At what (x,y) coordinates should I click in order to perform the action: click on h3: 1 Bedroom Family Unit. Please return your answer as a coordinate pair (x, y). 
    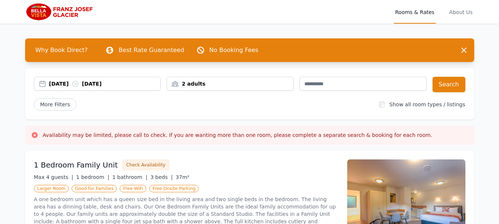
    Looking at the image, I should click on (76, 165).